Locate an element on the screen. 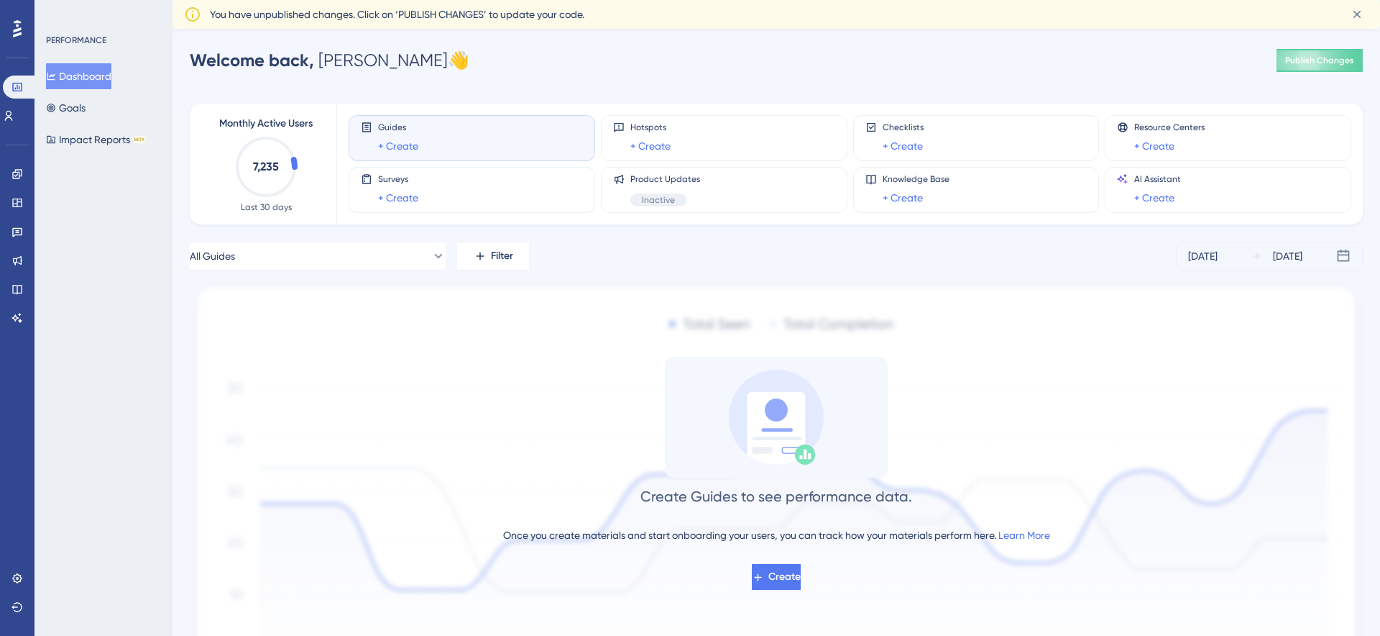 The height and width of the screenshot is (636, 1380). span: Knowledge Base is located at coordinates (916, 179).